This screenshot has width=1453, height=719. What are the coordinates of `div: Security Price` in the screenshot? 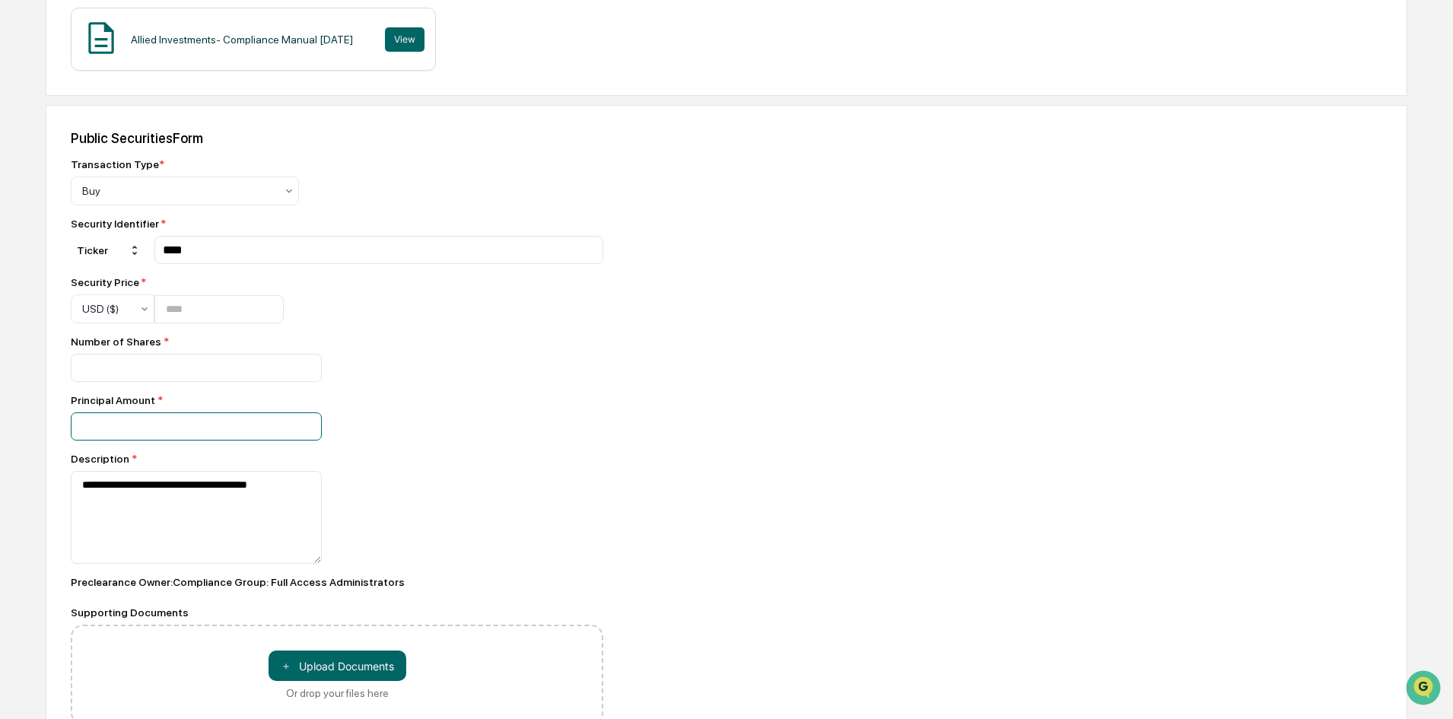 It's located at (177, 282).